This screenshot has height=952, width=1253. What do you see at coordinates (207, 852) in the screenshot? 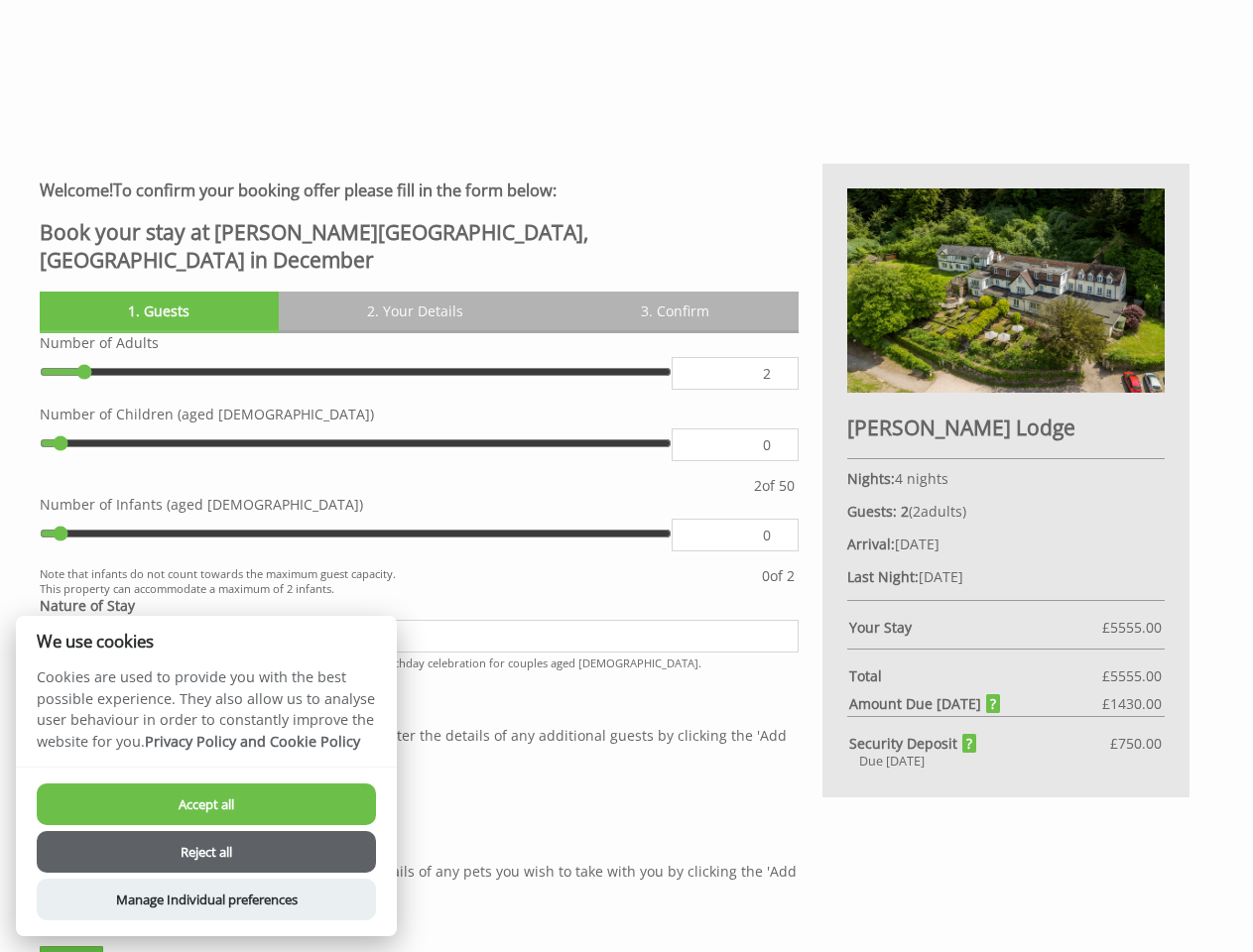
I see `button: Reject all` at bounding box center [207, 852].